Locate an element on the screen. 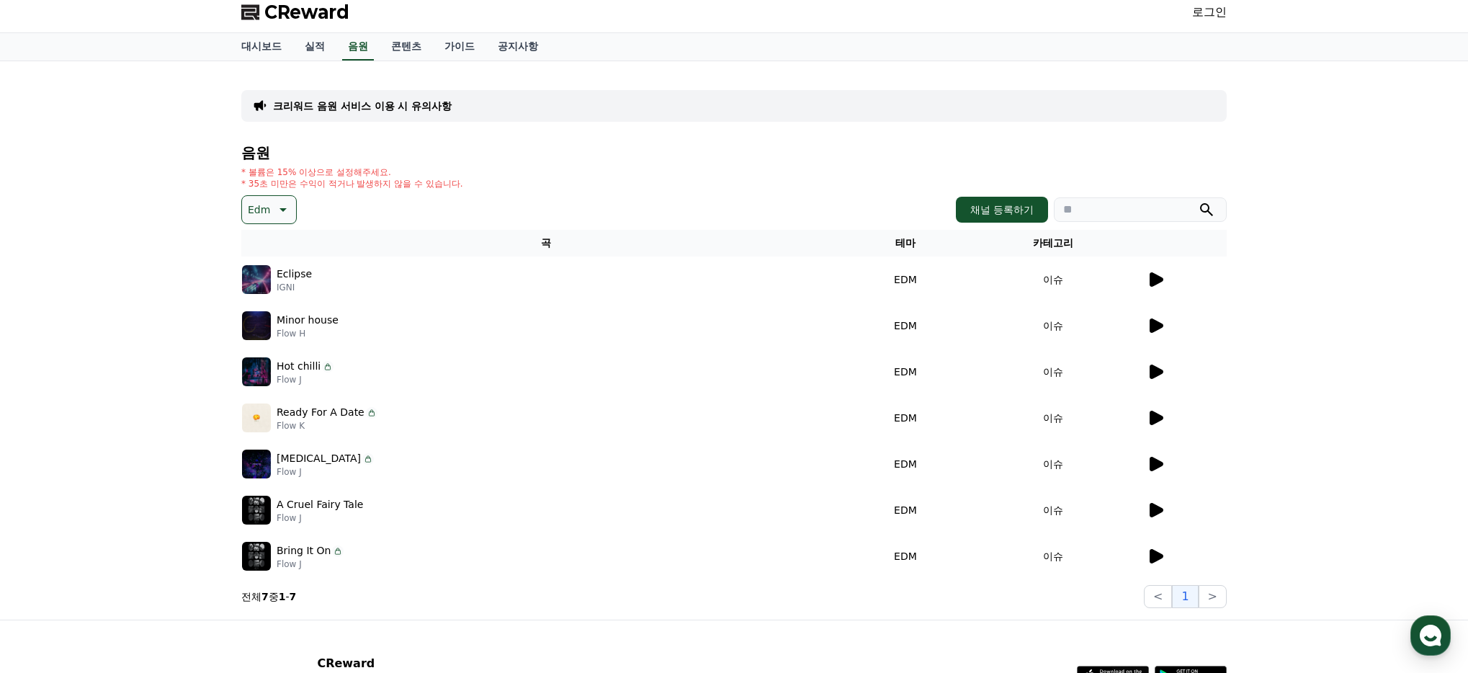 The image size is (1468, 673). a: CReward is located at coordinates (295, 12).